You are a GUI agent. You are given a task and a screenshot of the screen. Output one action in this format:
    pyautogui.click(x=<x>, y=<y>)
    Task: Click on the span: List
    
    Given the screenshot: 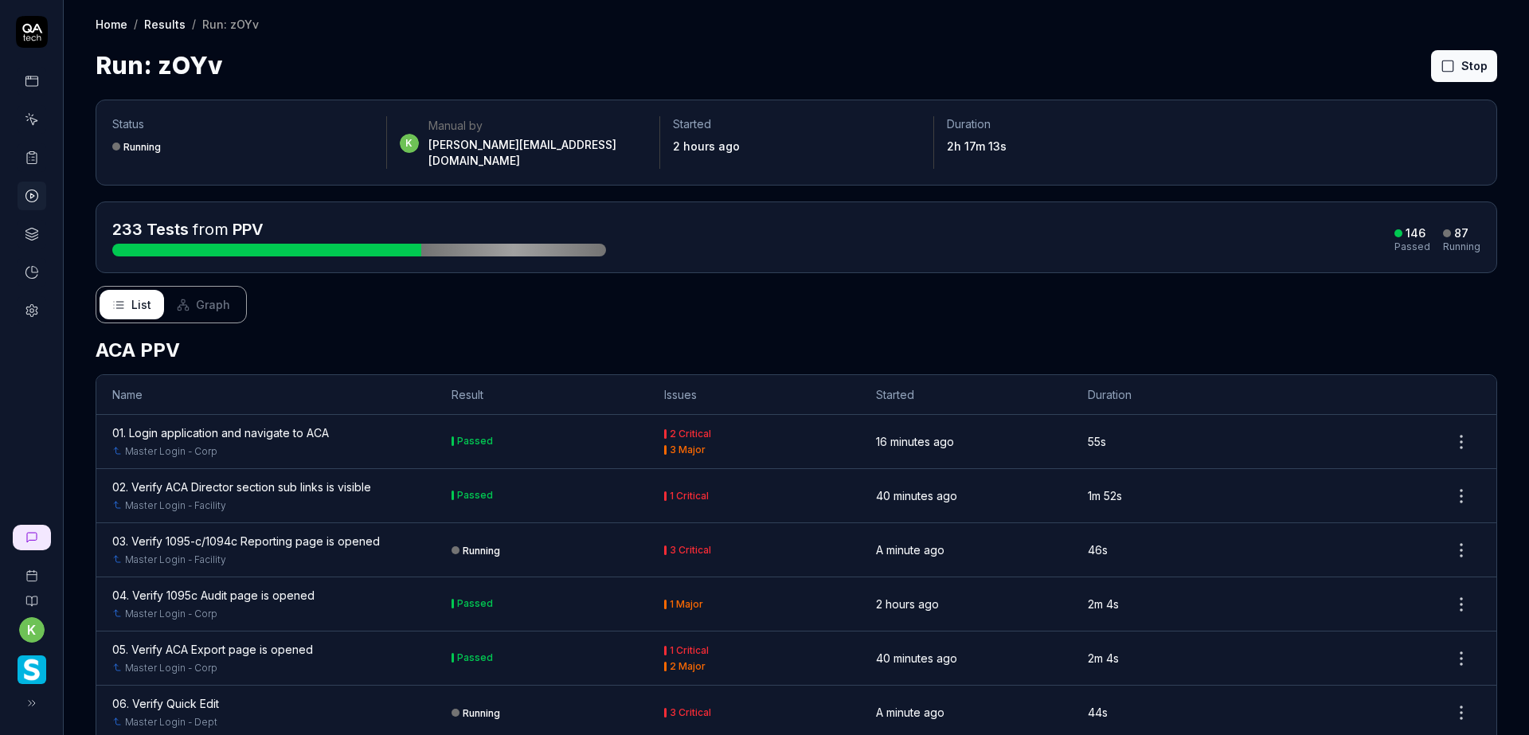 What is the action you would take?
    pyautogui.click(x=141, y=304)
    